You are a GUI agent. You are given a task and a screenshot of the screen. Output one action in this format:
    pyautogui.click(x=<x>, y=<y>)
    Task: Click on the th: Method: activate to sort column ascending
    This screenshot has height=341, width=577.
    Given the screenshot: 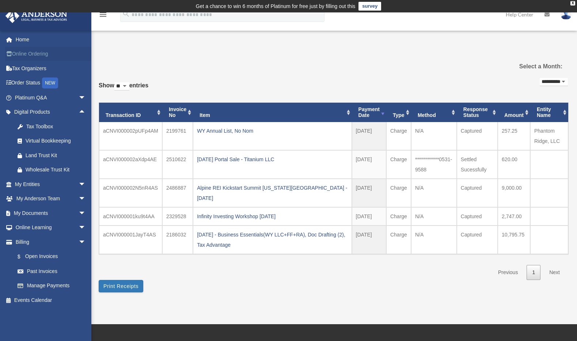 What is the action you would take?
    pyautogui.click(x=434, y=113)
    